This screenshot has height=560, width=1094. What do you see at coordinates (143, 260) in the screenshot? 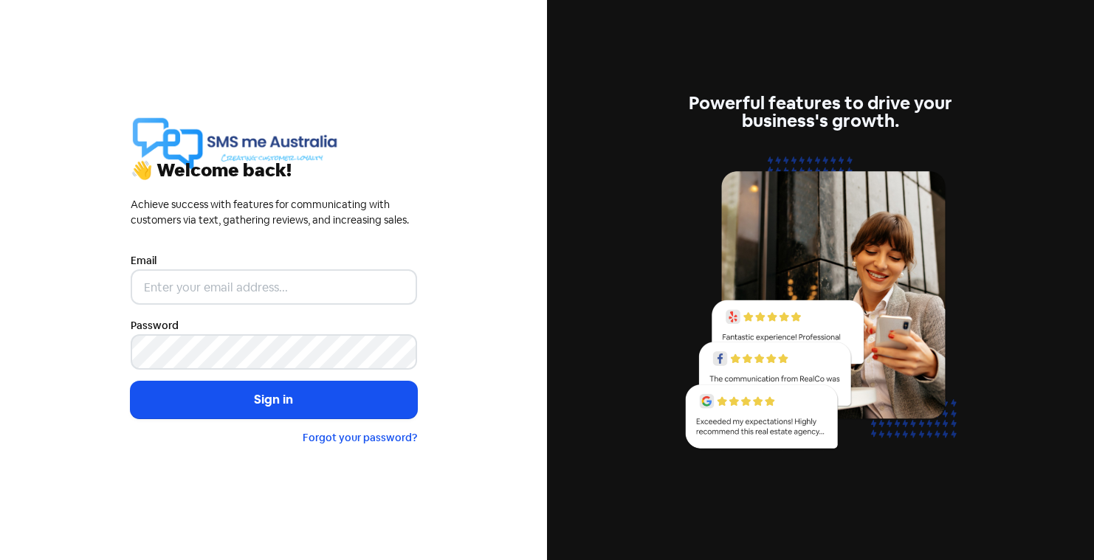
I see `label: Email` at bounding box center [143, 260].